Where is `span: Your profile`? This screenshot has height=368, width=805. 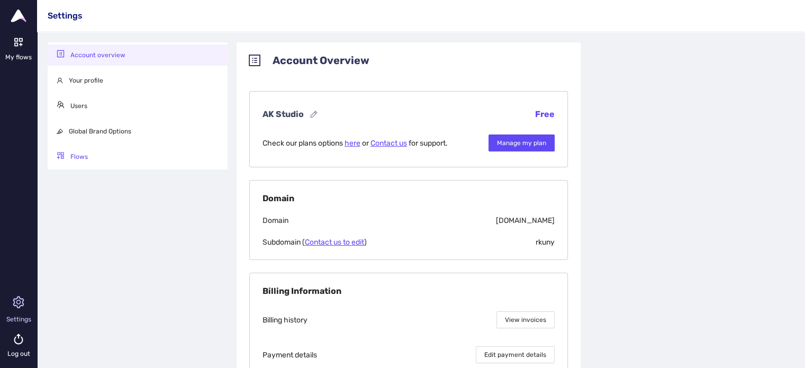 span: Your profile is located at coordinates (86, 80).